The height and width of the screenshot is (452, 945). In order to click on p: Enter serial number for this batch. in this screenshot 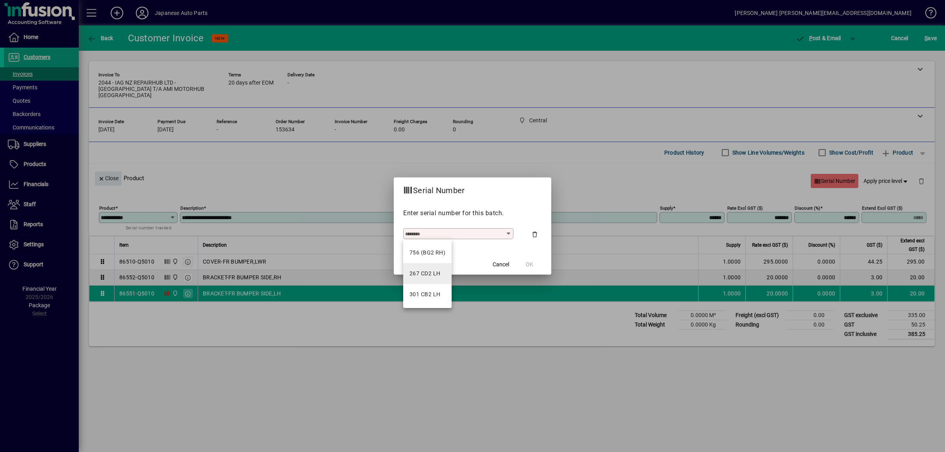, I will do `click(472, 213)`.